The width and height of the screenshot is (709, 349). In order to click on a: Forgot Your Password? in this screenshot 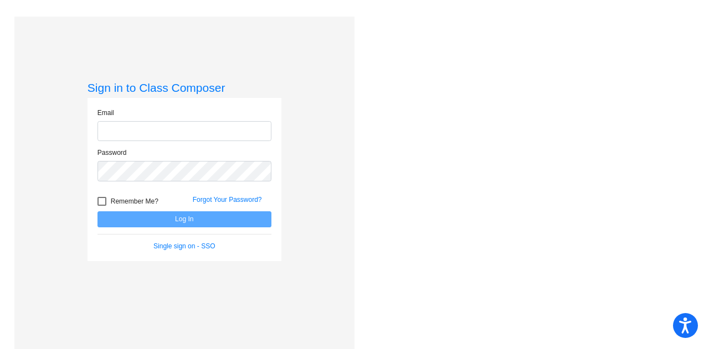, I will do `click(227, 200)`.